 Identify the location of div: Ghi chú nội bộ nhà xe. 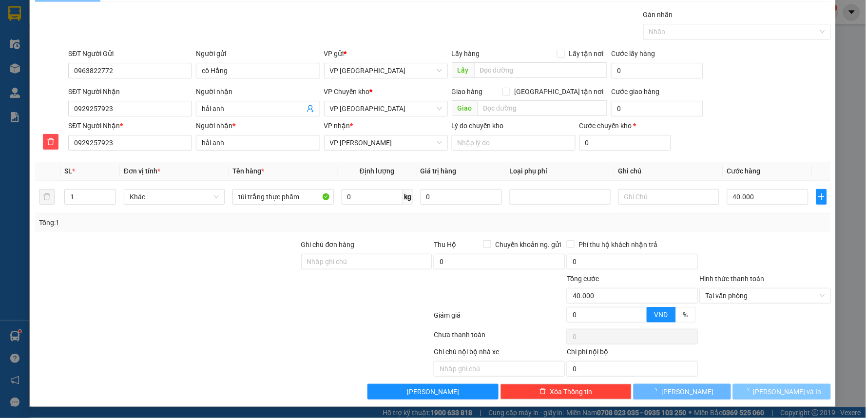
(499, 354).